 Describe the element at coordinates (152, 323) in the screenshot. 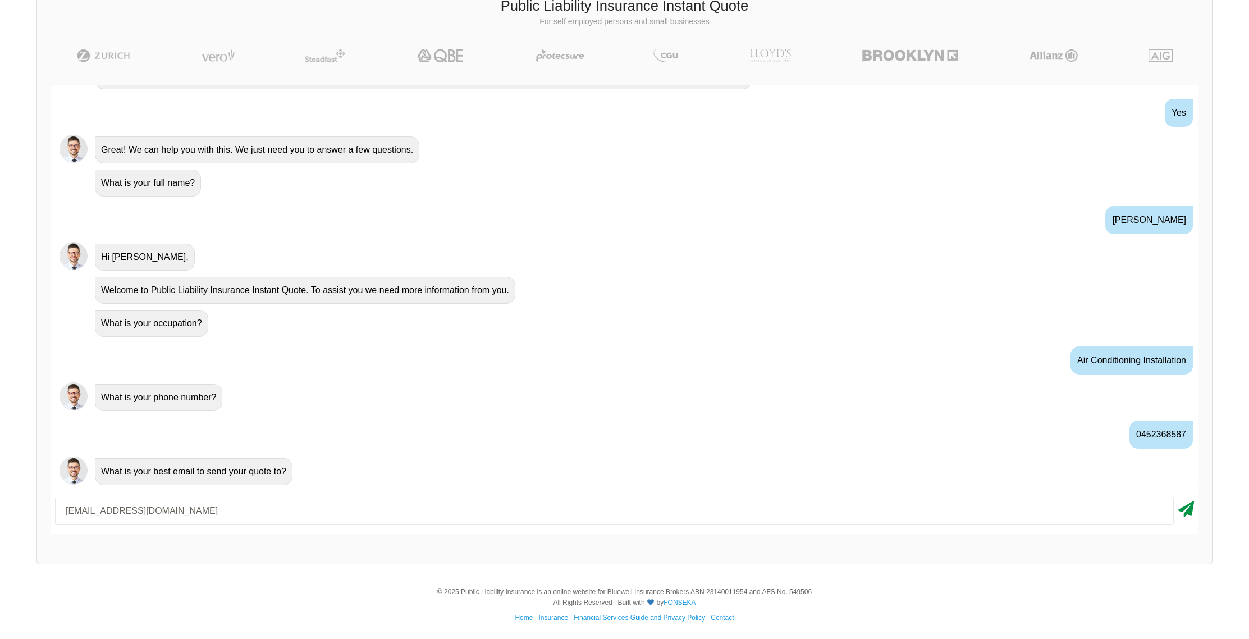

I see `div: What is your occupation?` at that location.